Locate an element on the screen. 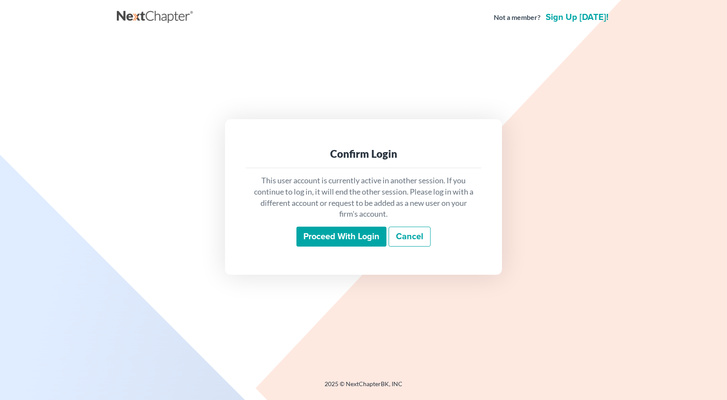 Image resolution: width=727 pixels, height=400 pixels. p: This user account is currently active in another session. If you continue to log in, it will end ... is located at coordinates (364, 197).